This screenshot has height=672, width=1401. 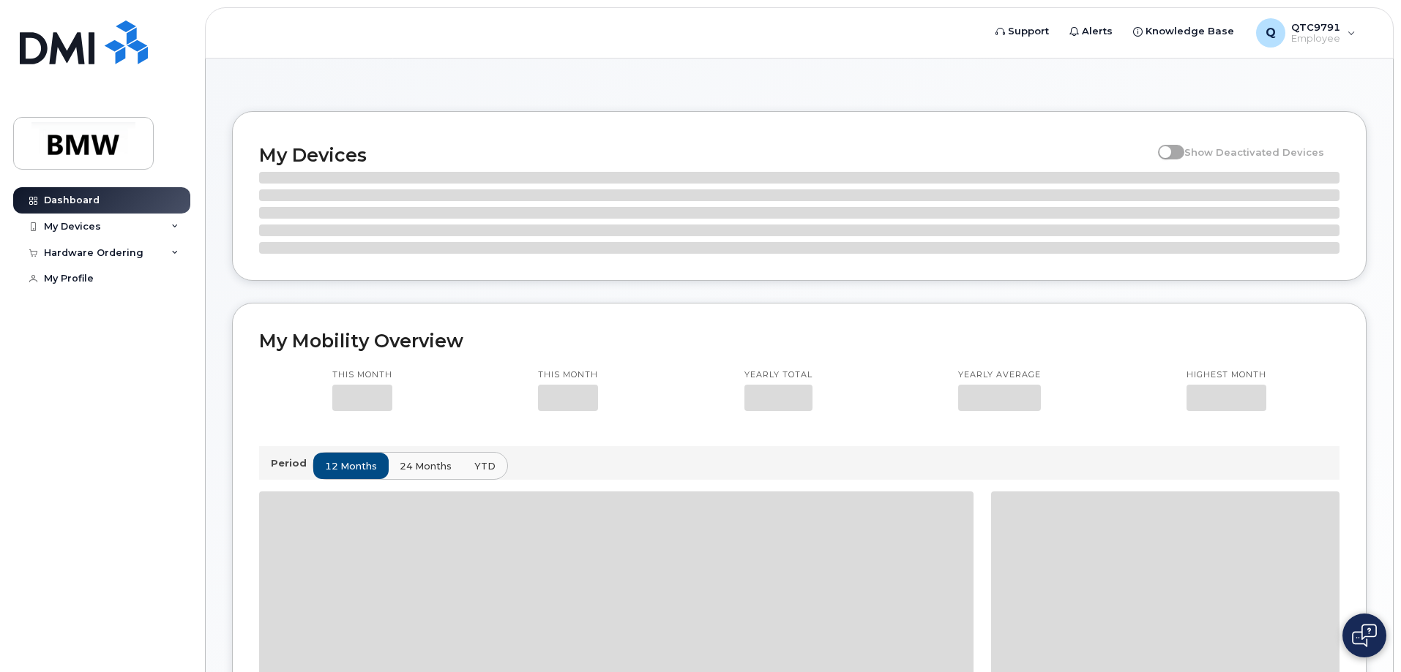 I want to click on p: Period, so click(x=291, y=463).